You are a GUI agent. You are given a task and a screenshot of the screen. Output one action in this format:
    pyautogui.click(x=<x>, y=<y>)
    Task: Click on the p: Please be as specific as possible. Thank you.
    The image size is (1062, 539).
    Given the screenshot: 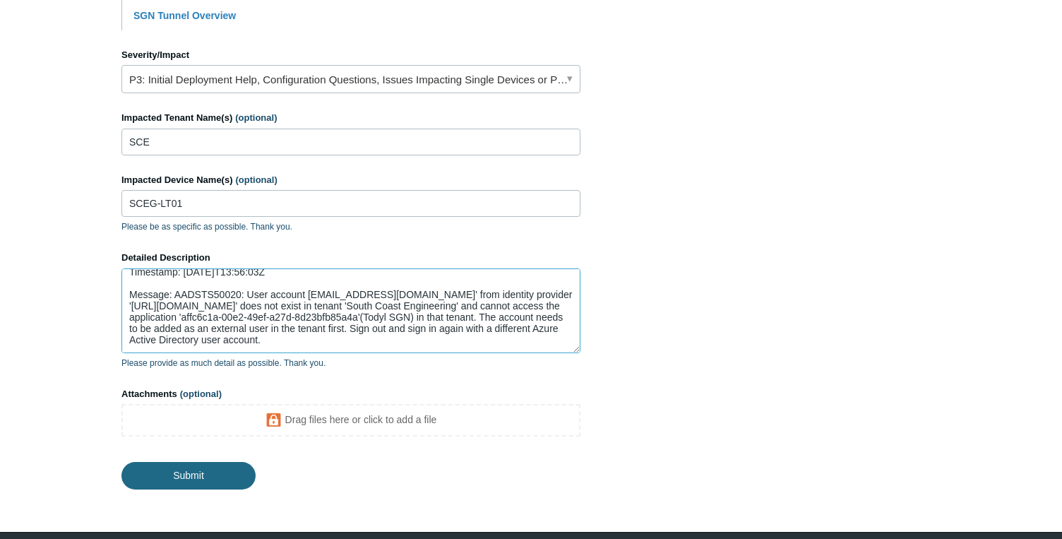 What is the action you would take?
    pyautogui.click(x=351, y=227)
    